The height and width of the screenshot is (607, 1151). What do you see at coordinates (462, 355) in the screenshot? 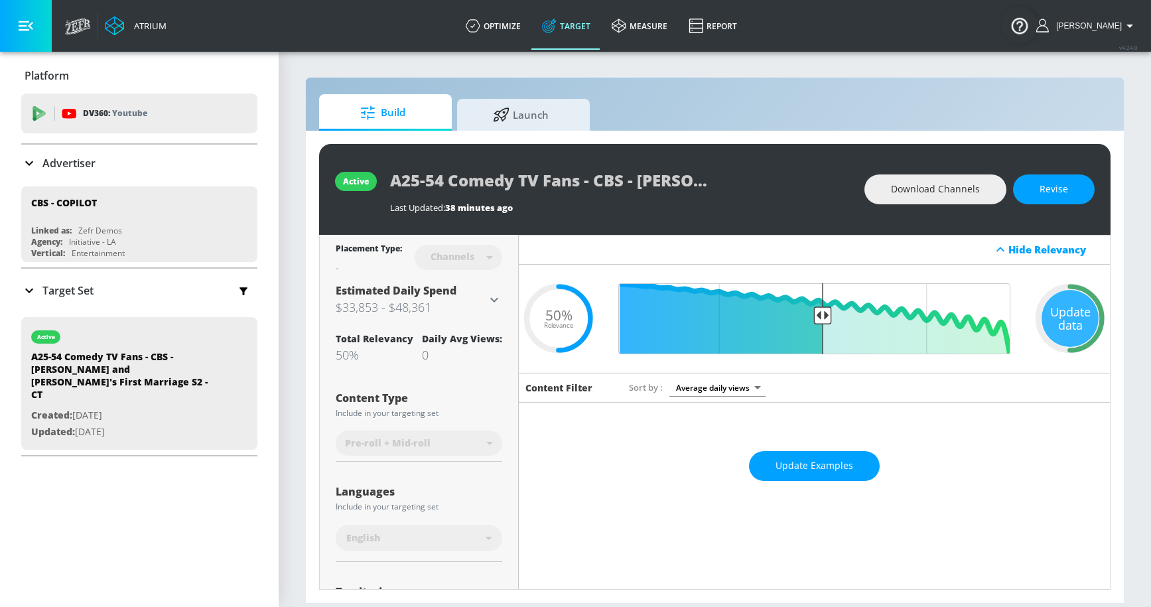
I see `div: 0` at bounding box center [462, 355].